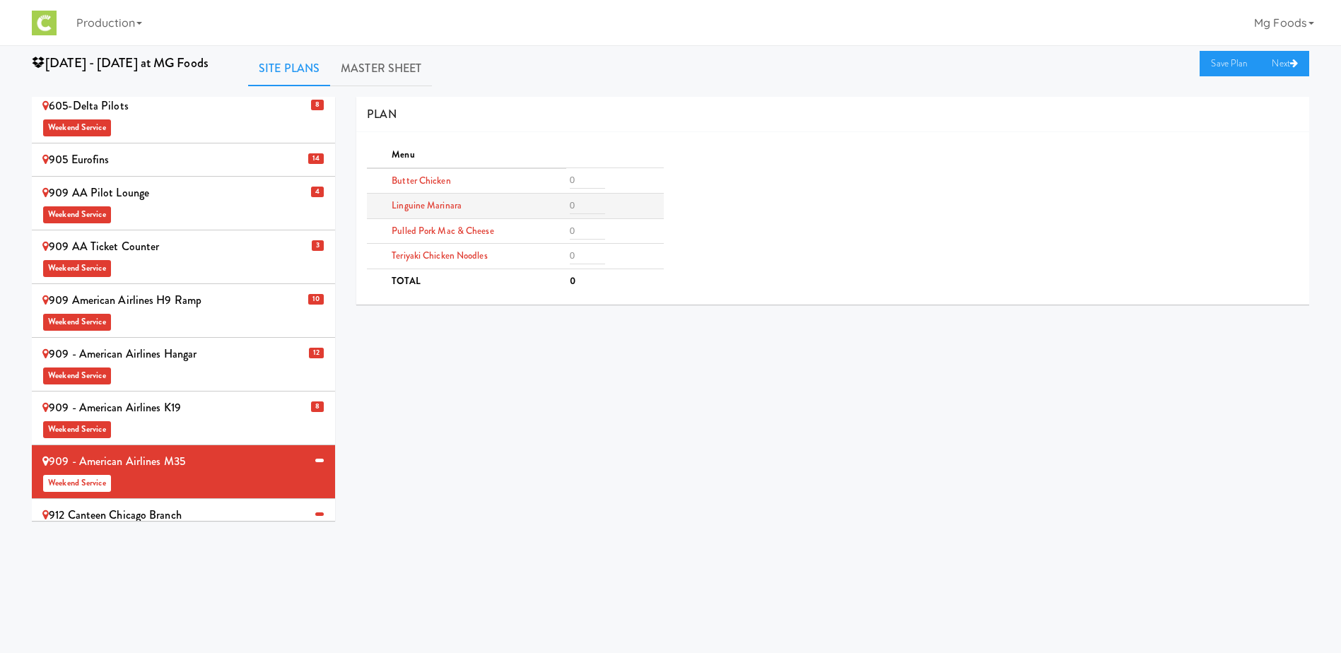  What do you see at coordinates (439, 255) in the screenshot?
I see `span: Teriyaki Chicken Noodles` at bounding box center [439, 255].